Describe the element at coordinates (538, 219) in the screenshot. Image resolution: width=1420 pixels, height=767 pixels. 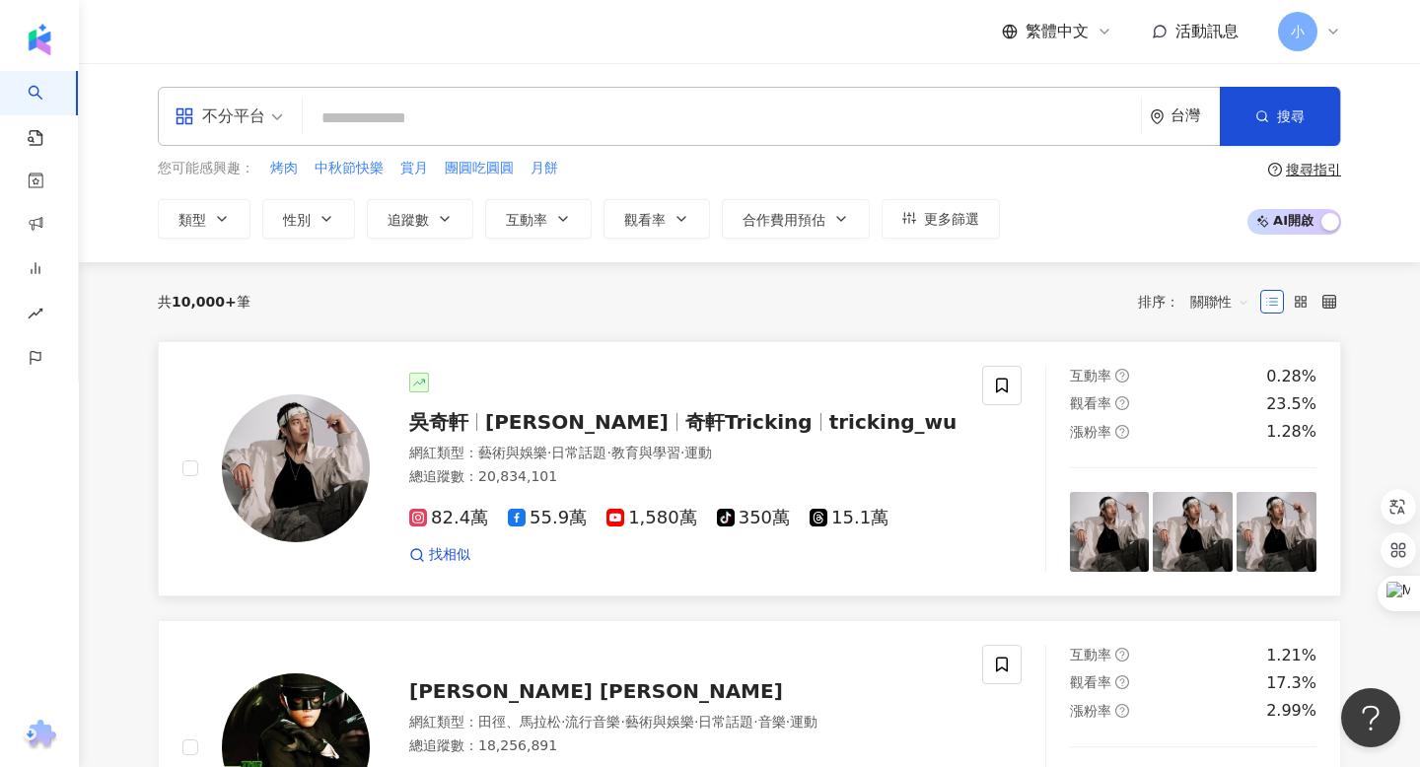
I see `button: 互動率` at that location.